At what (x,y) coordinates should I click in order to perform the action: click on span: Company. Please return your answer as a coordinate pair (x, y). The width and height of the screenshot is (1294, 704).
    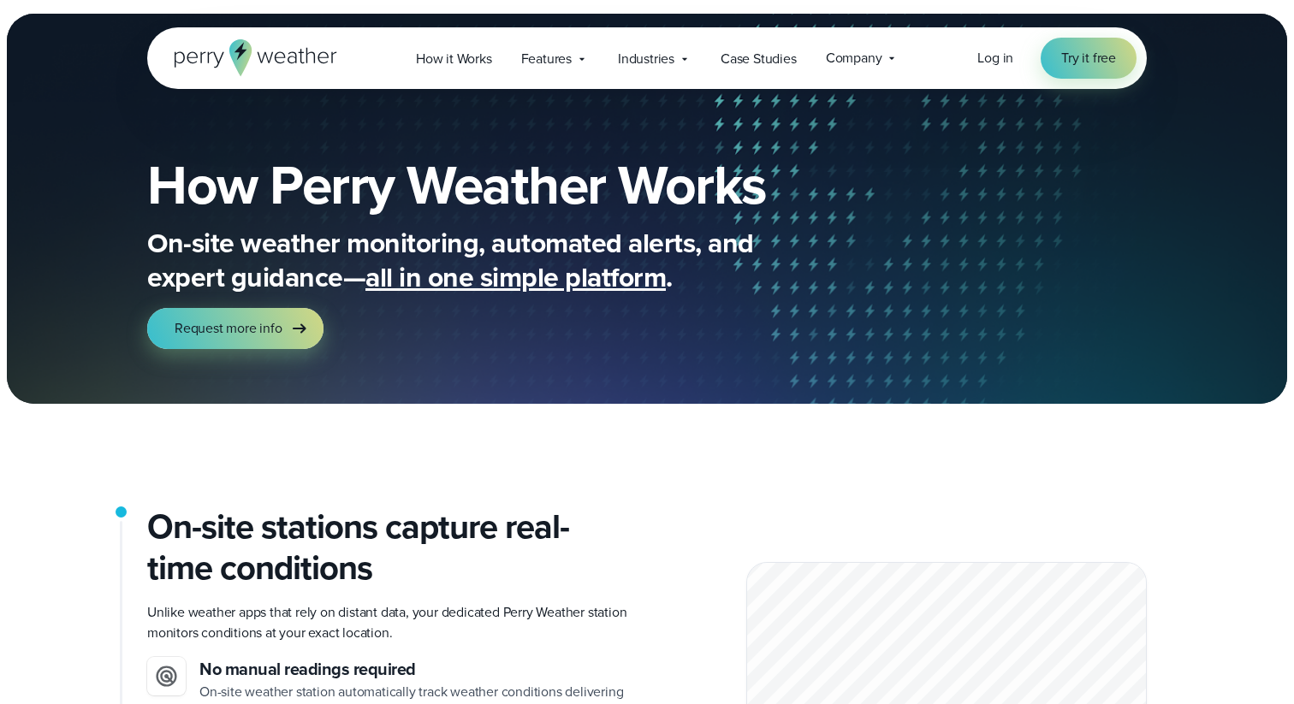
    Looking at the image, I should click on (854, 58).